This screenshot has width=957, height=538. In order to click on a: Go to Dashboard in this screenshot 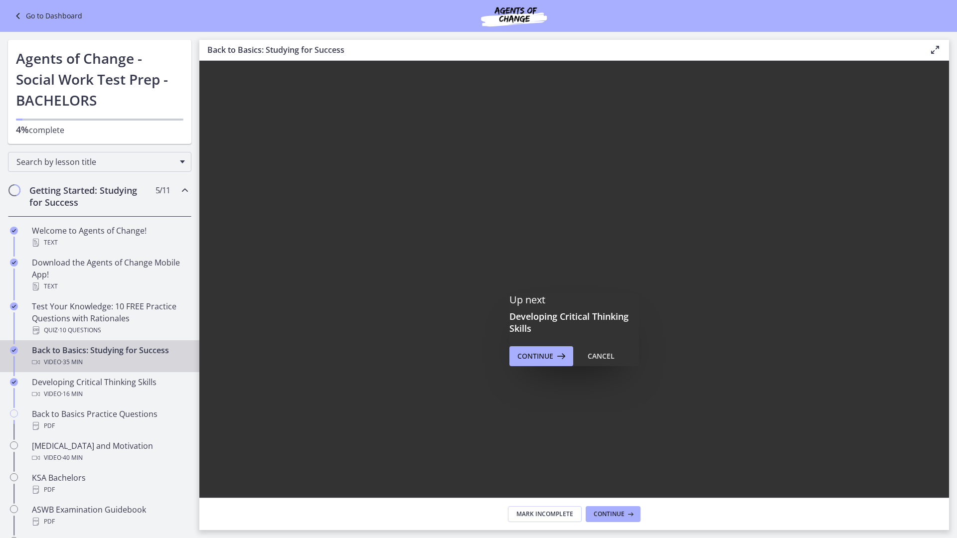, I will do `click(47, 16)`.